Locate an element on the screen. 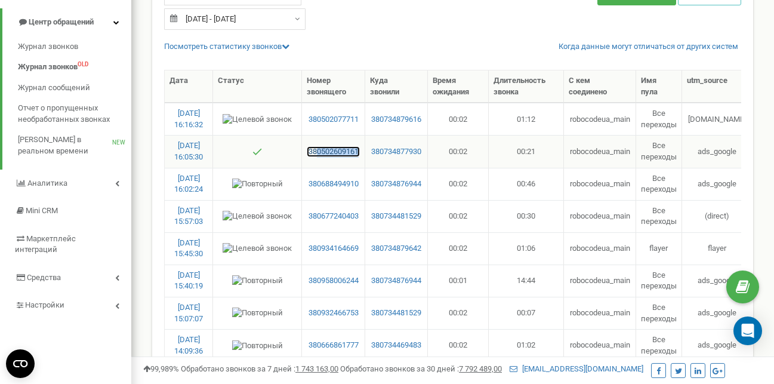 The width and height of the screenshot is (774, 384). img: Отвечен is located at coordinates (257, 152).